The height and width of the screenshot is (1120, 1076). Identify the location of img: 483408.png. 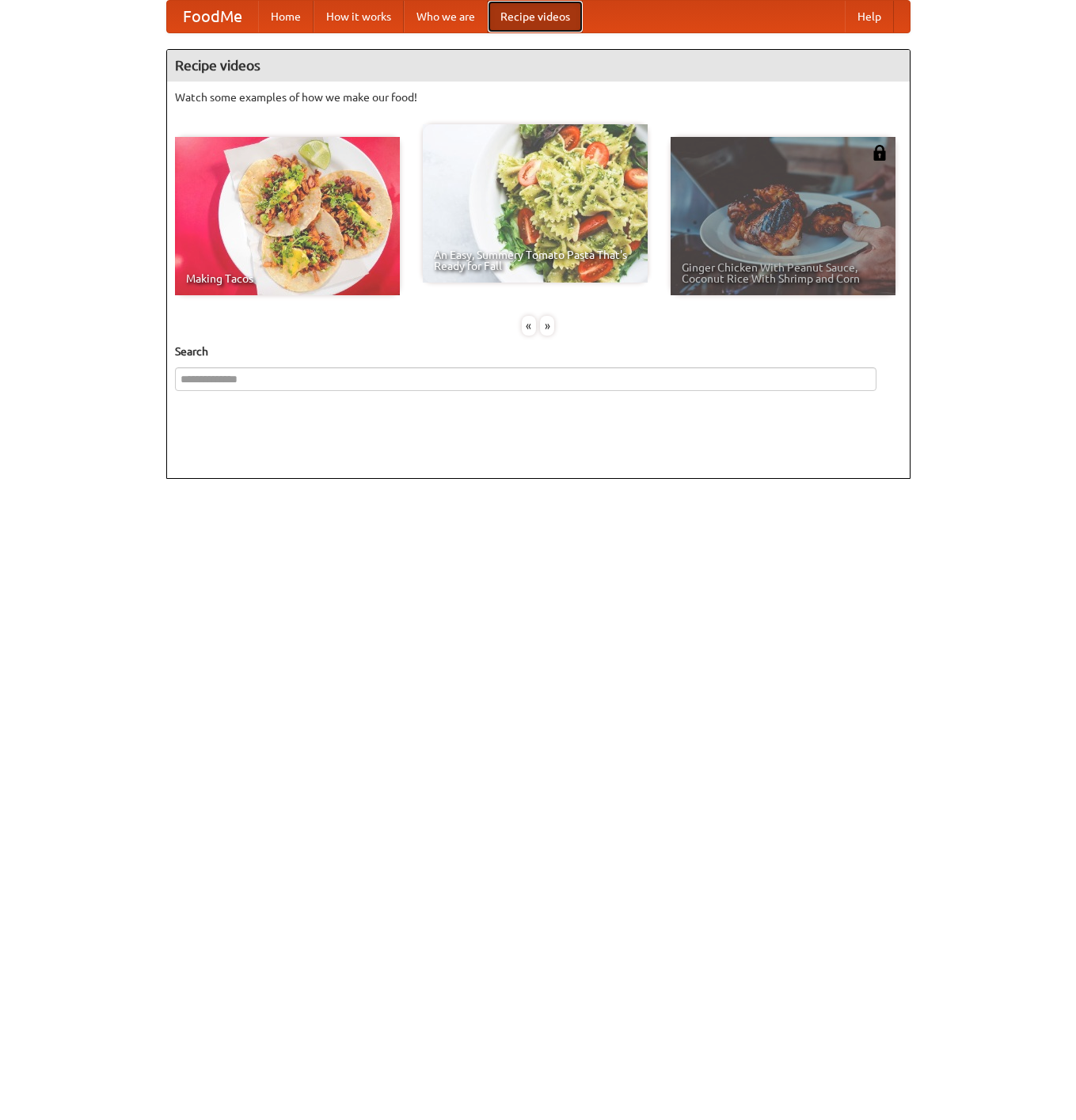
(880, 153).